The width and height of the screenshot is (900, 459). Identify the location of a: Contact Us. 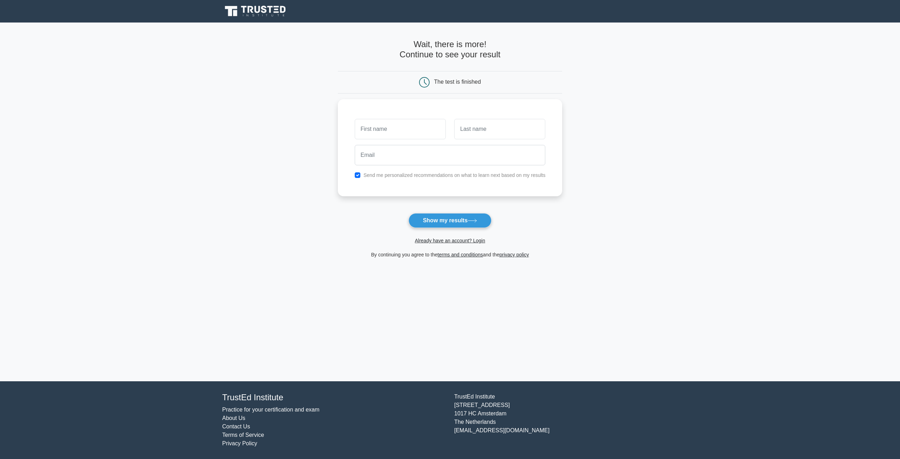
(236, 426).